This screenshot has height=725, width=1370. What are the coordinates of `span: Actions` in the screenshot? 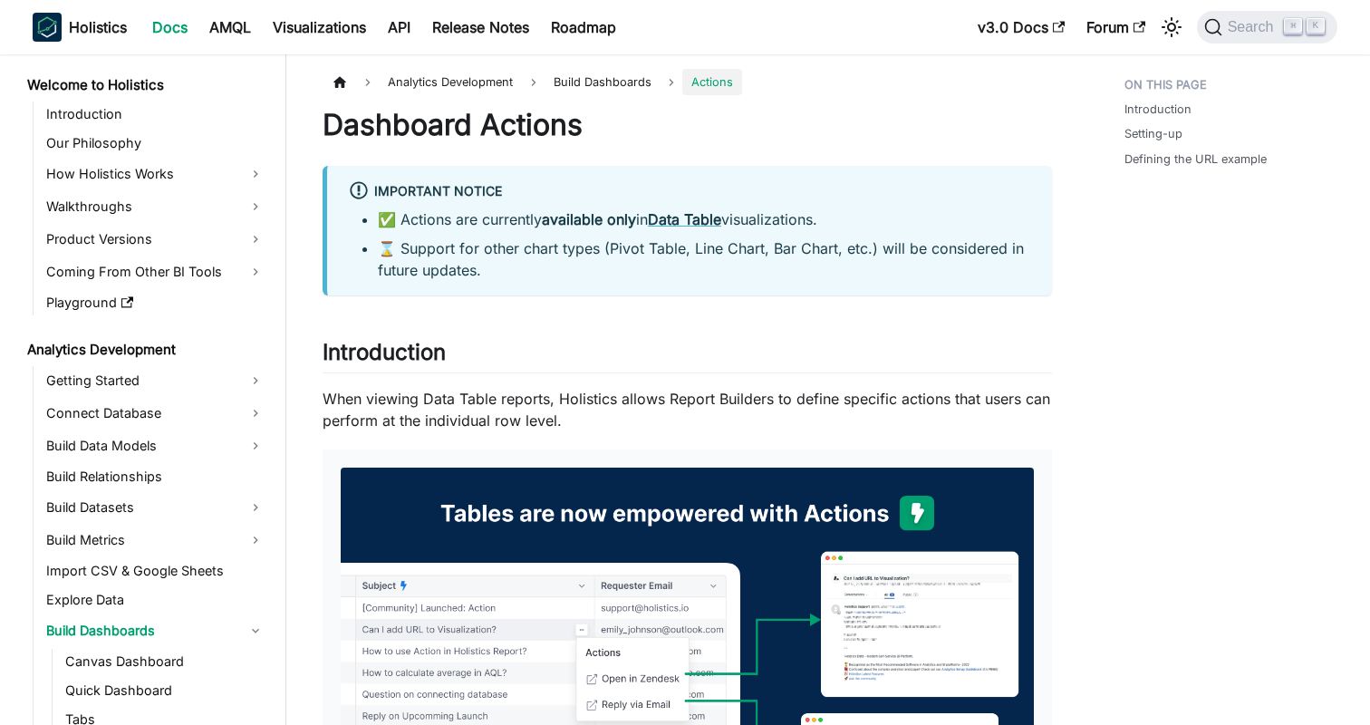 It's located at (712, 82).